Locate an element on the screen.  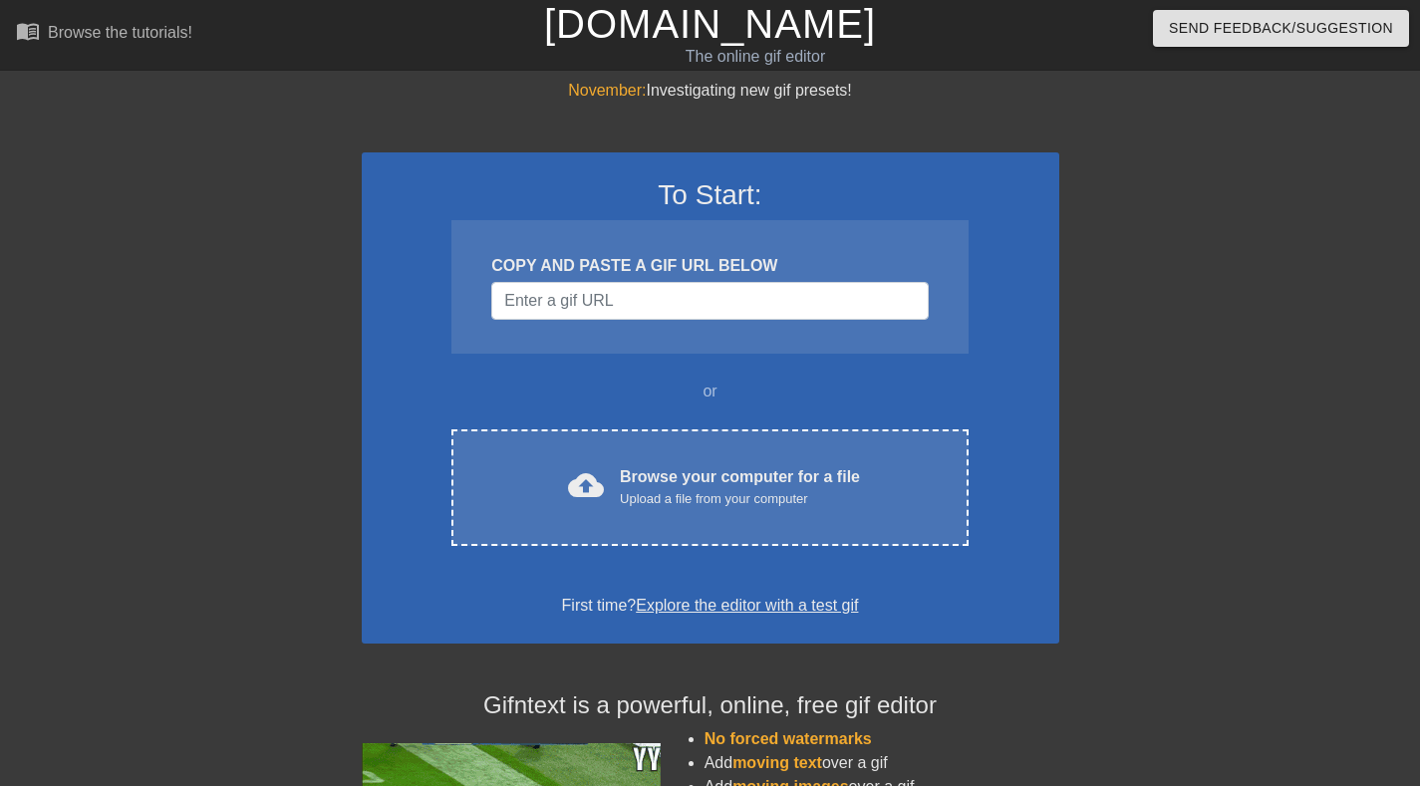
div: Browse your computer for a file is located at coordinates (739, 487).